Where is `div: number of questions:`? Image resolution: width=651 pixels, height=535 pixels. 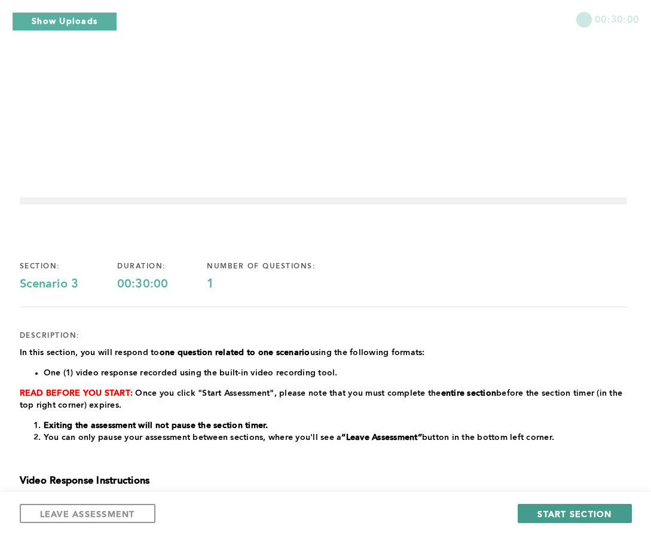
div: number of questions: is located at coordinates (280, 267).